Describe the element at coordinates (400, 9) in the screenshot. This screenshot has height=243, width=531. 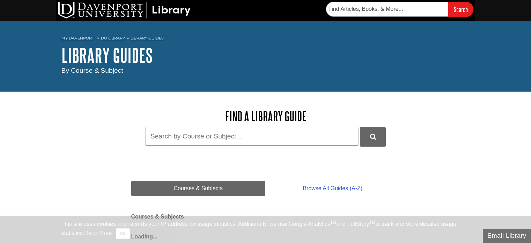
I see `form: Searches DU Library's articles, books, and more` at that location.